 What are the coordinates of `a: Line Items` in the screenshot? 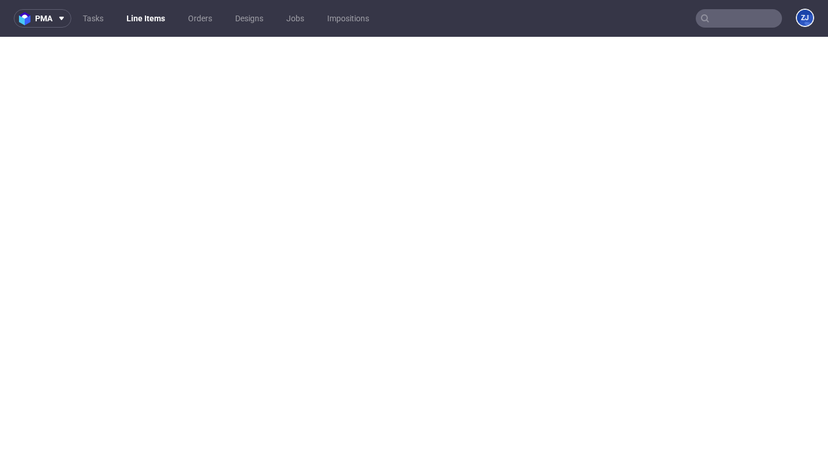 It's located at (145, 18).